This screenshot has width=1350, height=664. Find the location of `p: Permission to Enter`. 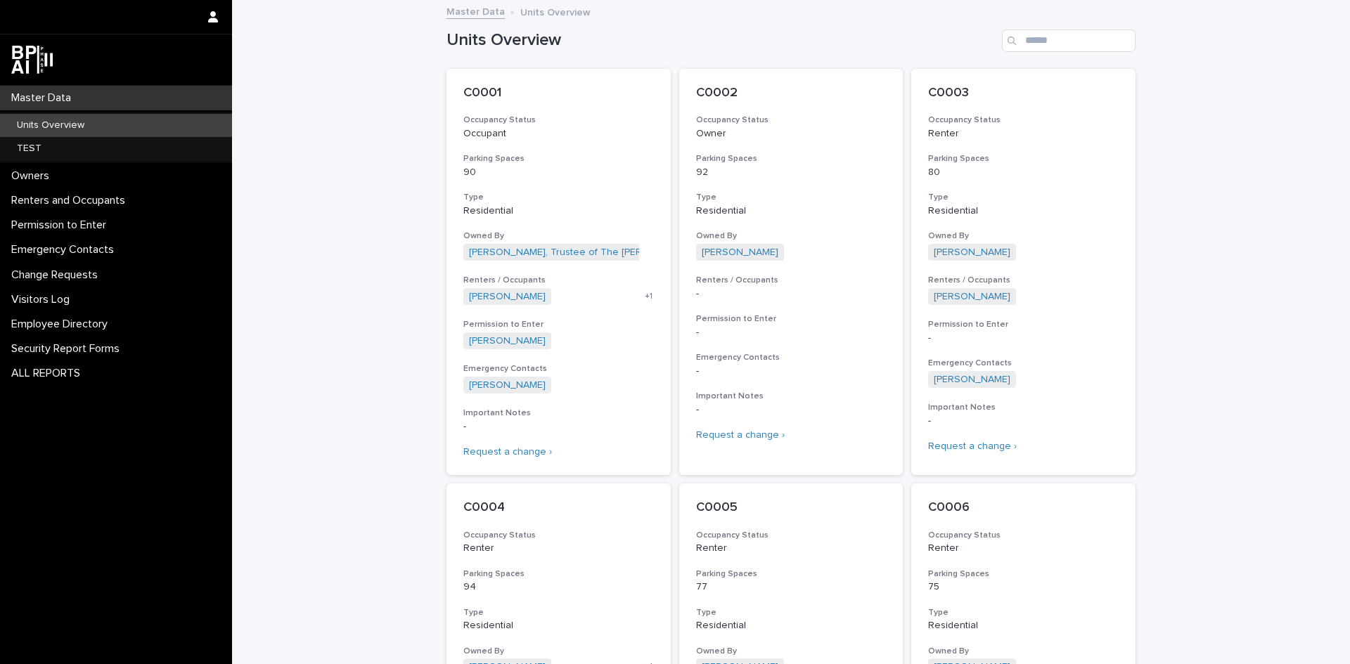

p: Permission to Enter is located at coordinates (61, 225).